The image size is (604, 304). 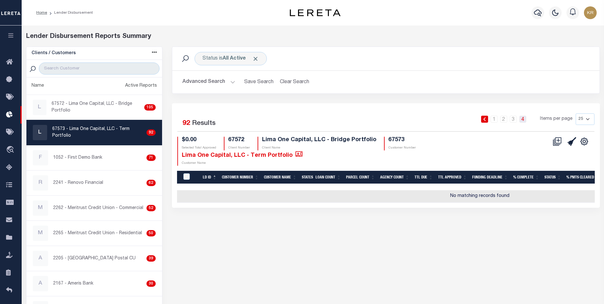 What do you see at coordinates (141, 86) in the screenshot?
I see `div: Active Reports` at bounding box center [141, 86].